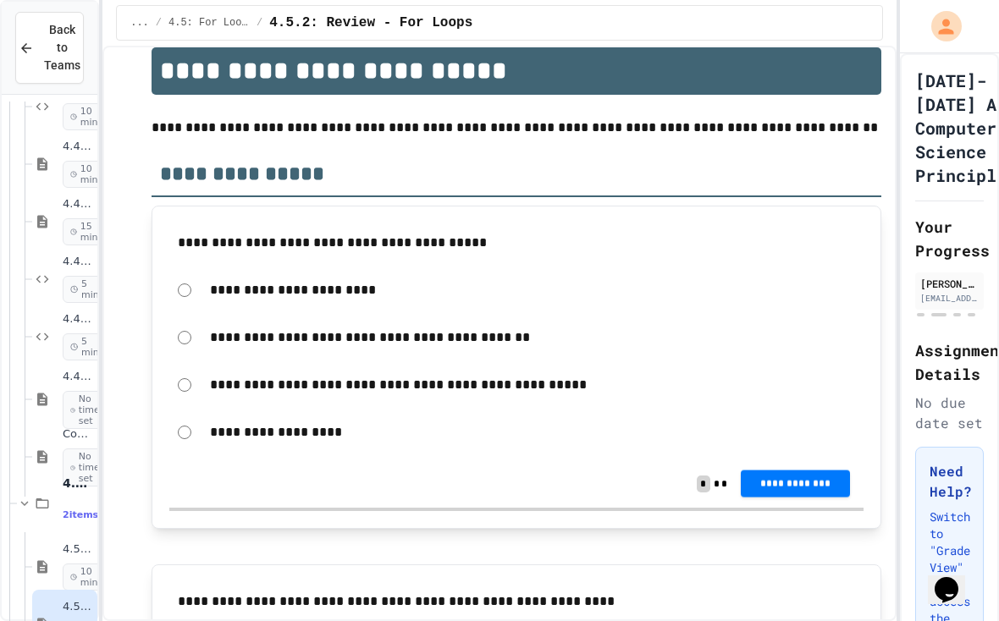  I want to click on span: Back to Teams, so click(62, 47).